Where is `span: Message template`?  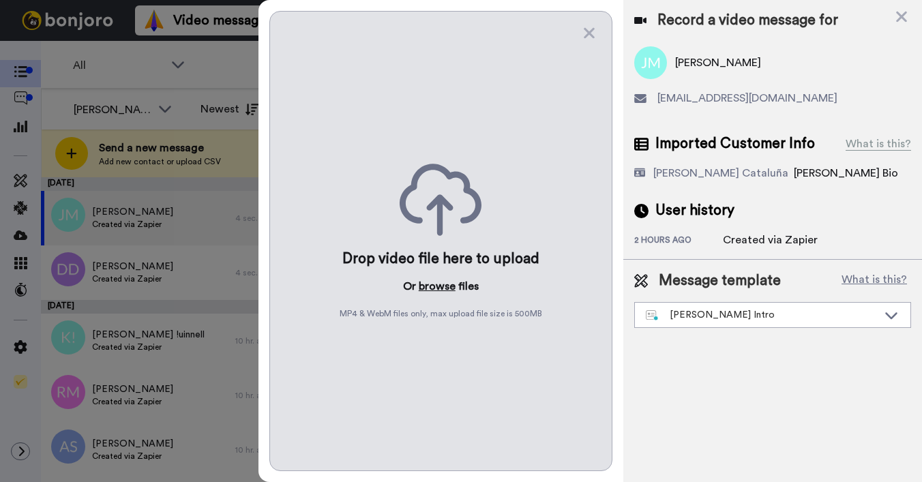 span: Message template is located at coordinates (719, 281).